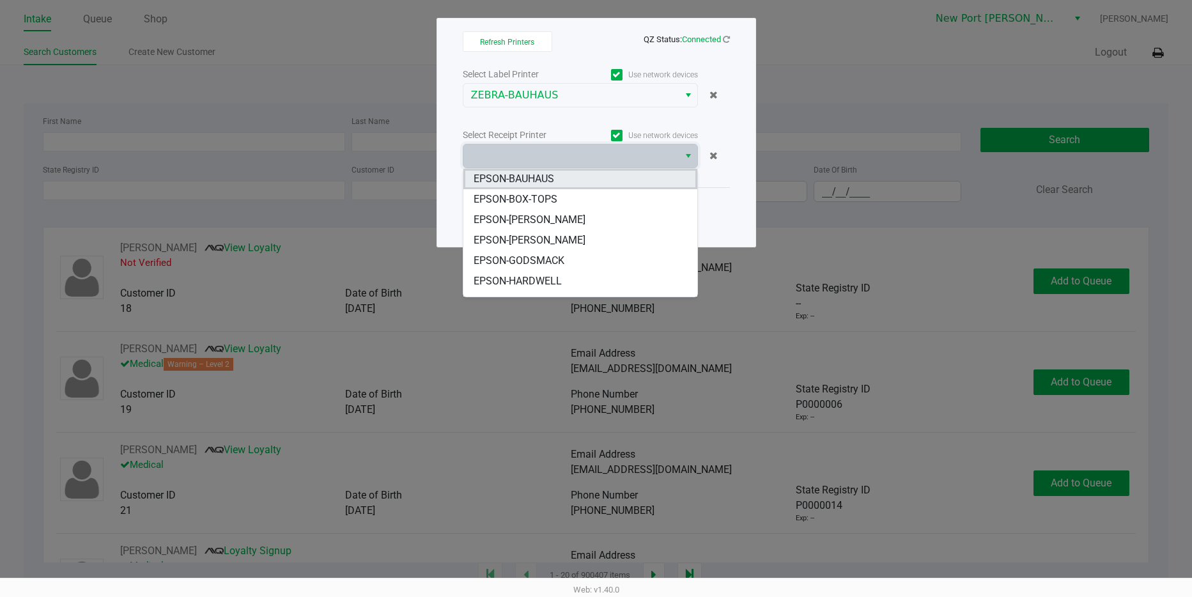 This screenshot has width=1192, height=597. I want to click on span: EPSON-JONAH-HEX, so click(518, 302).